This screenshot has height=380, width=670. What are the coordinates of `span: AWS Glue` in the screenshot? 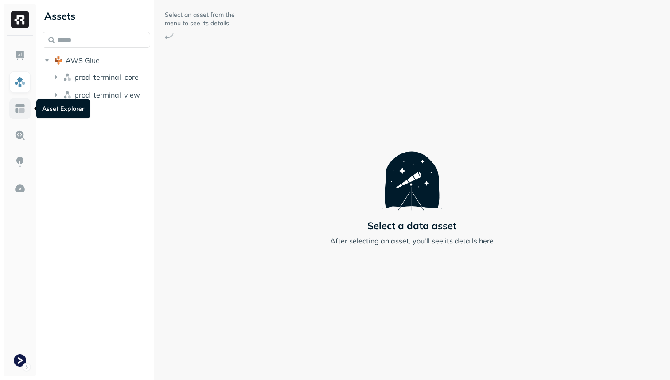 It's located at (82, 60).